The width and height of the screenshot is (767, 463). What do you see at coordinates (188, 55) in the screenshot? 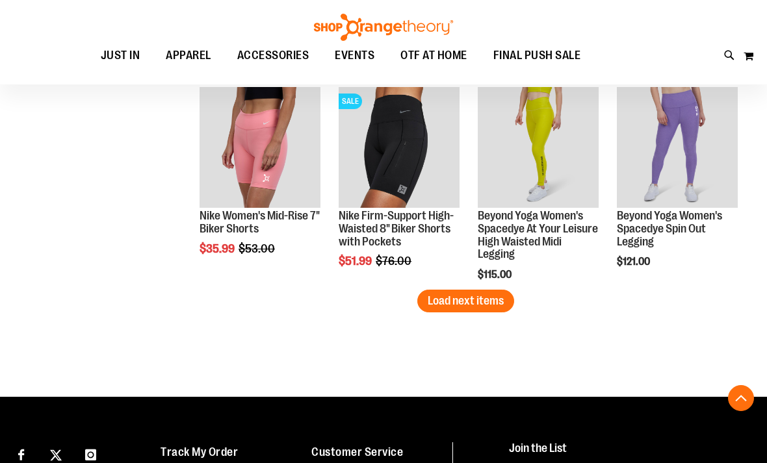
I see `a: APPAREL` at bounding box center [188, 55].